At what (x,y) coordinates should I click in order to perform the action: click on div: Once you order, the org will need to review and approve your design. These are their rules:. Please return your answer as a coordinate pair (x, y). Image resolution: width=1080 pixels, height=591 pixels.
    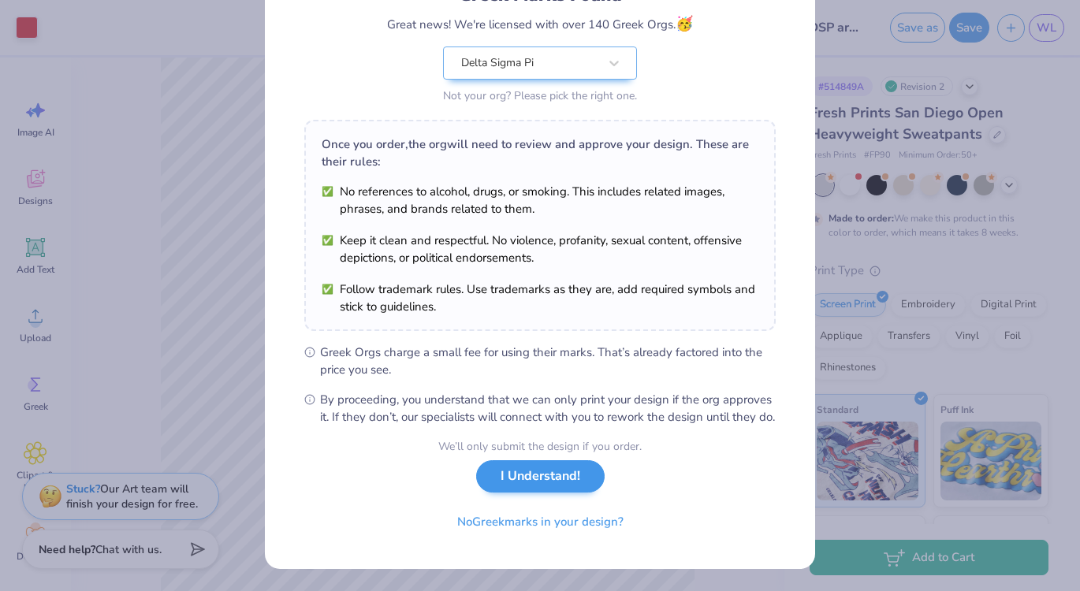
    Looking at the image, I should click on (540, 153).